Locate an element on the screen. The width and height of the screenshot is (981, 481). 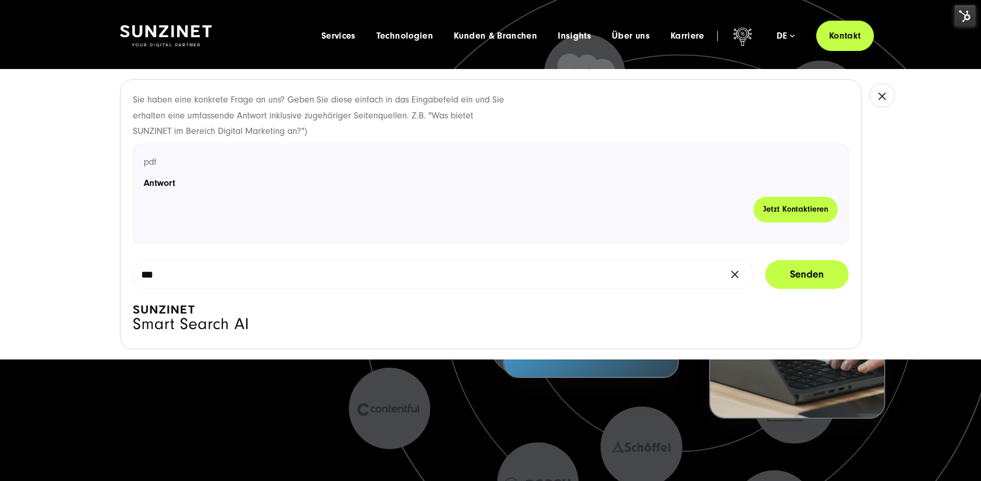
span: Kunden & Branchen is located at coordinates (495, 36).